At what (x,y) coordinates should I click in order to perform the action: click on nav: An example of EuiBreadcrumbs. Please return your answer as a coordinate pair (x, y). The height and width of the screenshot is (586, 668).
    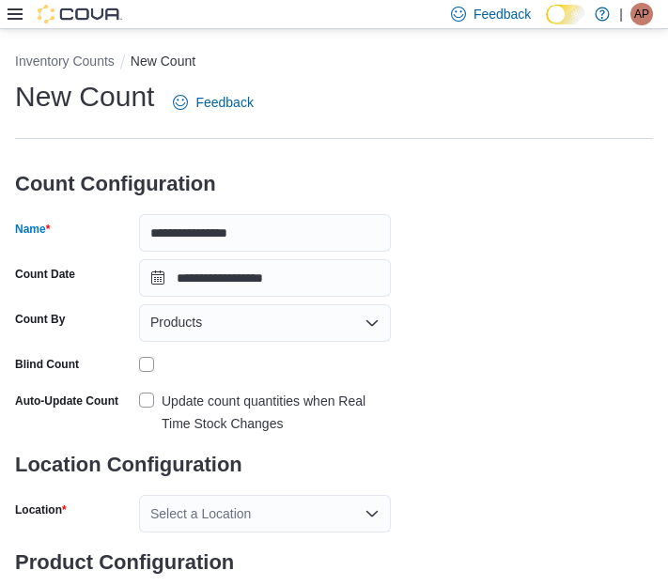
    Looking at the image, I should click on (333, 63).